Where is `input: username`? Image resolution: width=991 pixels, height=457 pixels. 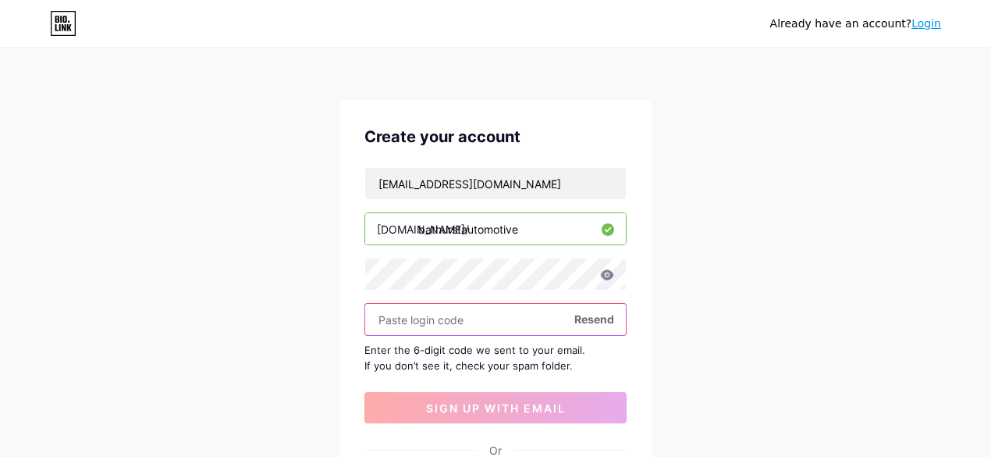
input: username is located at coordinates (496, 229).